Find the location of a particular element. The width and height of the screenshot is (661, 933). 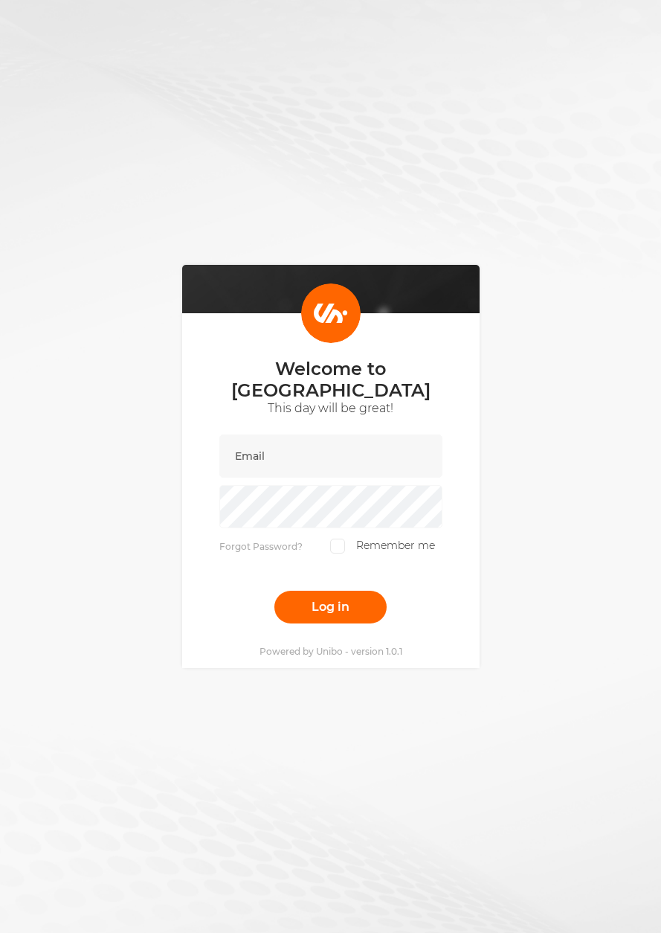

label: Remember me is located at coordinates (382, 546).